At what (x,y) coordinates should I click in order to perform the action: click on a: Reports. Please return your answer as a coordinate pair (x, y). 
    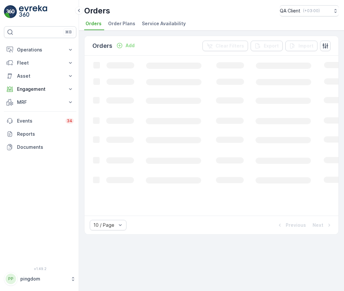
    Looking at the image, I should click on (40, 134).